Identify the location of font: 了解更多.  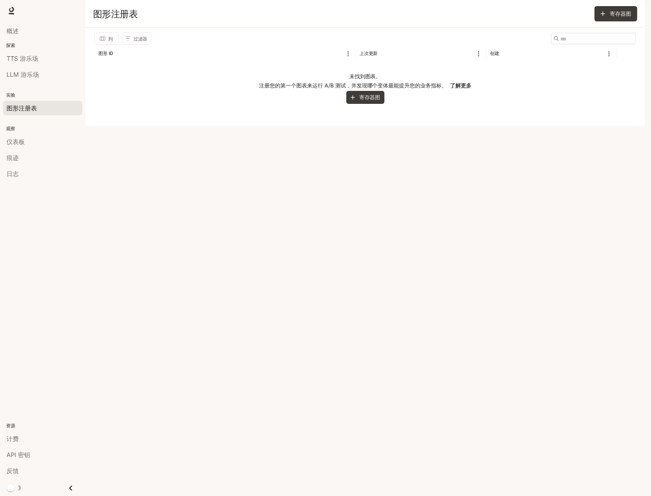
(461, 85).